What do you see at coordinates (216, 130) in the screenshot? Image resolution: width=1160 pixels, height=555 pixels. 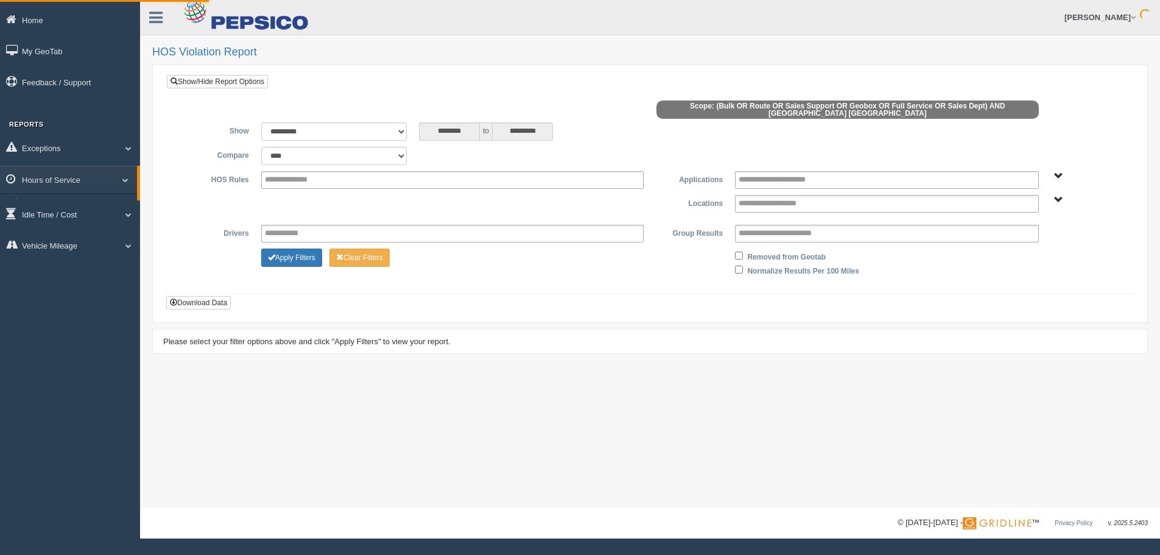 I see `label: Show` at bounding box center [216, 130].